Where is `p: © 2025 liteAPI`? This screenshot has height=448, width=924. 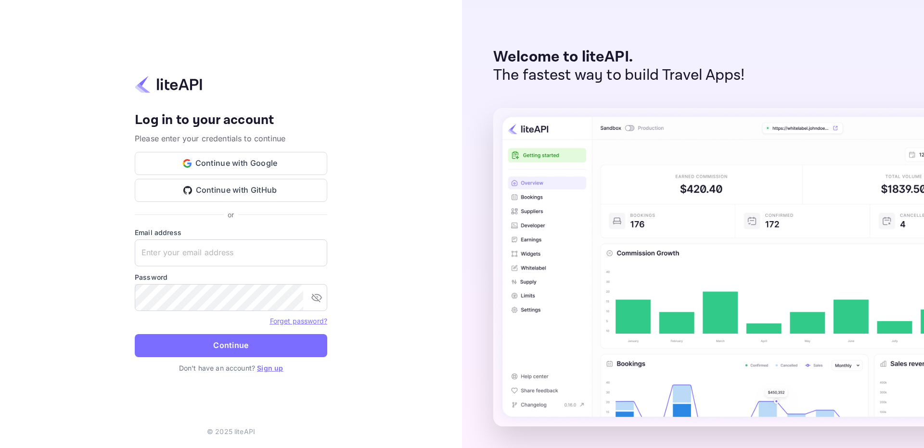
p: © 2025 liteAPI is located at coordinates (231, 431).